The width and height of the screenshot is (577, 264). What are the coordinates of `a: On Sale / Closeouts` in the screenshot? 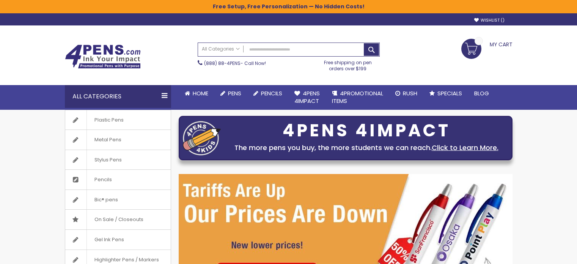 It's located at (118, 219).